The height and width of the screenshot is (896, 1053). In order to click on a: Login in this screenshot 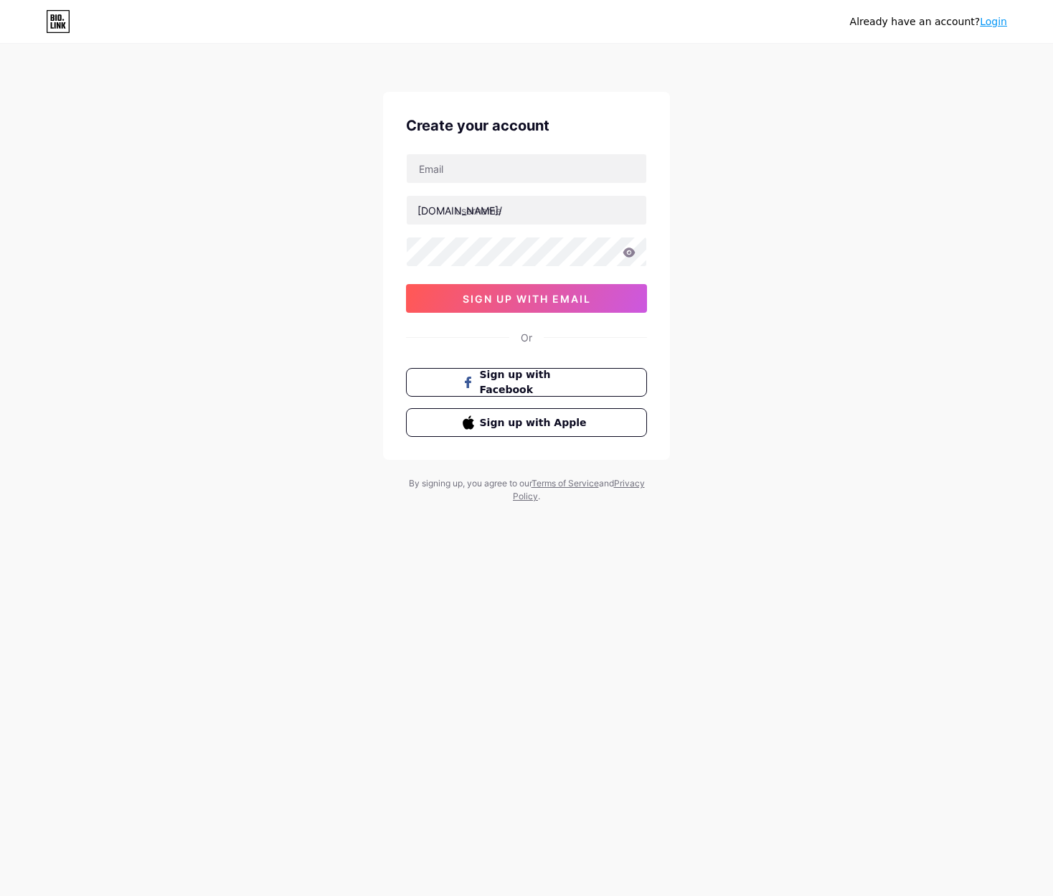, I will do `click(993, 22)`.